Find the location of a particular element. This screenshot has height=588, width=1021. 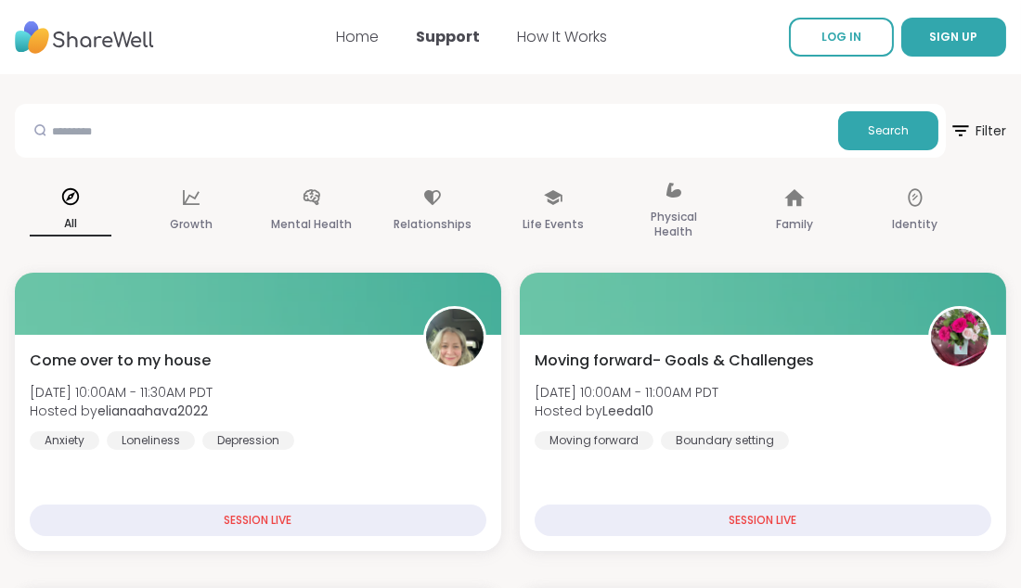

span: Moving forward- Goals & Challenges is located at coordinates (674, 361).